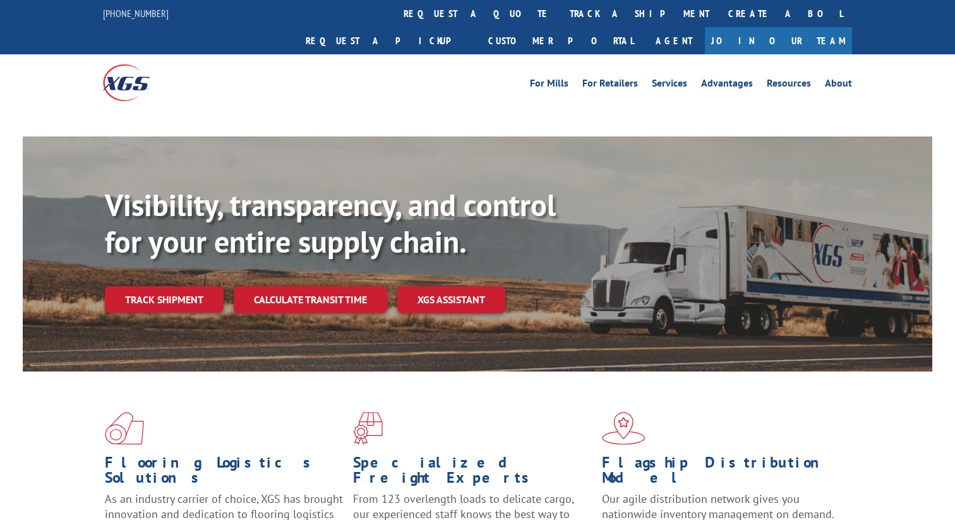  I want to click on img: xgs-icon-focused-on-flooring-red, so click(368, 428).